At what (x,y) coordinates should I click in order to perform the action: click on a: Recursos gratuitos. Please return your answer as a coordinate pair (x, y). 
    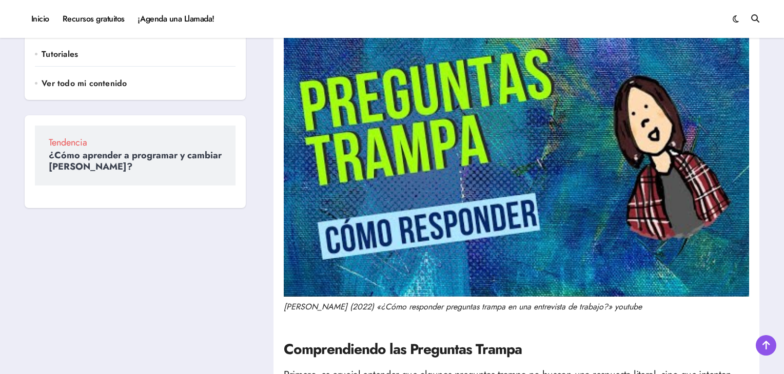
    Looking at the image, I should click on (93, 19).